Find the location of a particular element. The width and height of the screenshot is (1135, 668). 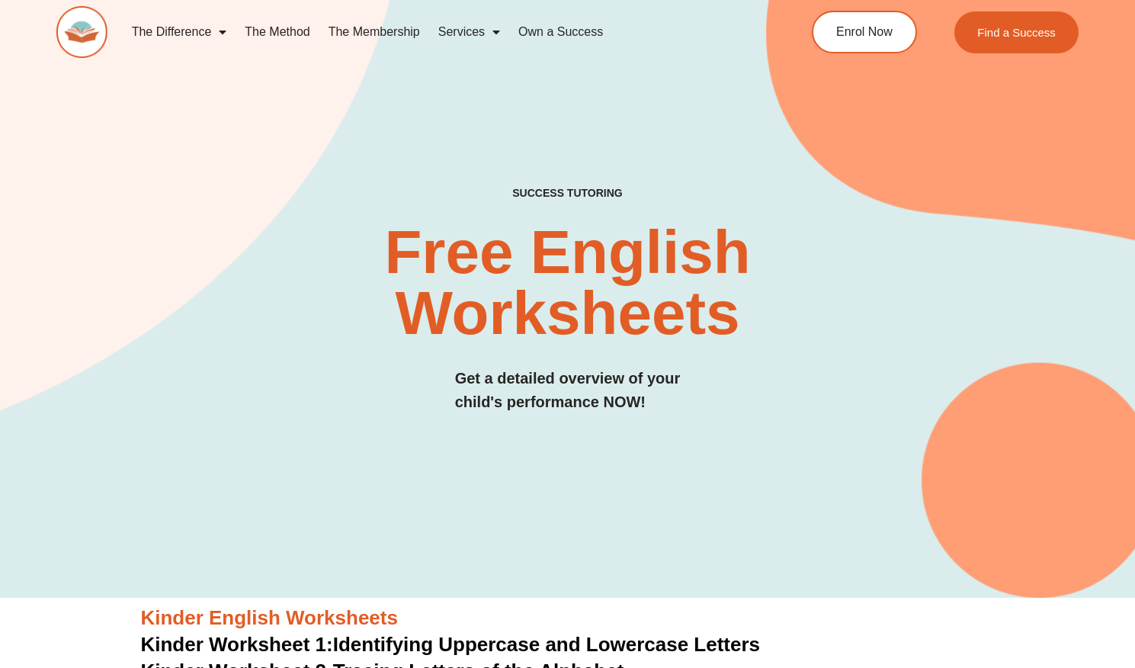

span: Enrol Now is located at coordinates (865, 32).